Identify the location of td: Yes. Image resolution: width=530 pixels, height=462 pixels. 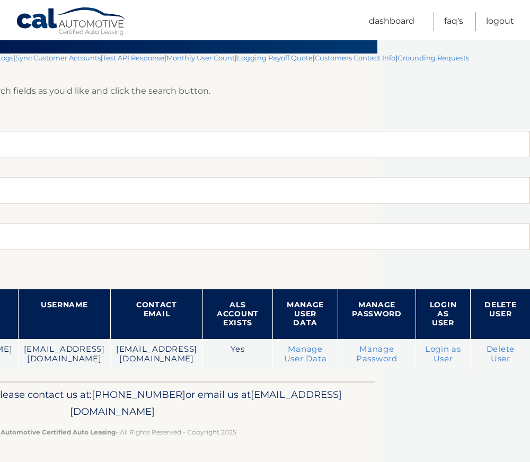
(238, 354).